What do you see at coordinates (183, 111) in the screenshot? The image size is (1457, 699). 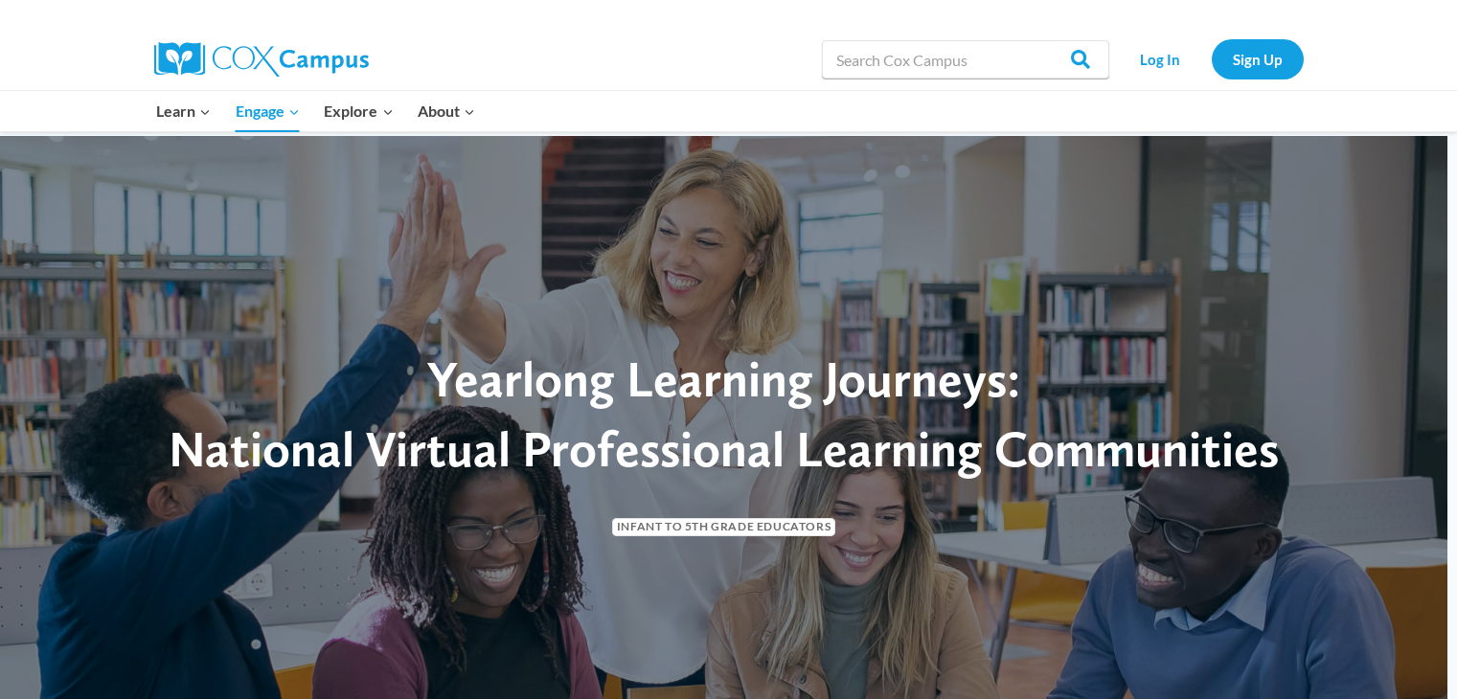 I see `span: Learn` at bounding box center [183, 111].